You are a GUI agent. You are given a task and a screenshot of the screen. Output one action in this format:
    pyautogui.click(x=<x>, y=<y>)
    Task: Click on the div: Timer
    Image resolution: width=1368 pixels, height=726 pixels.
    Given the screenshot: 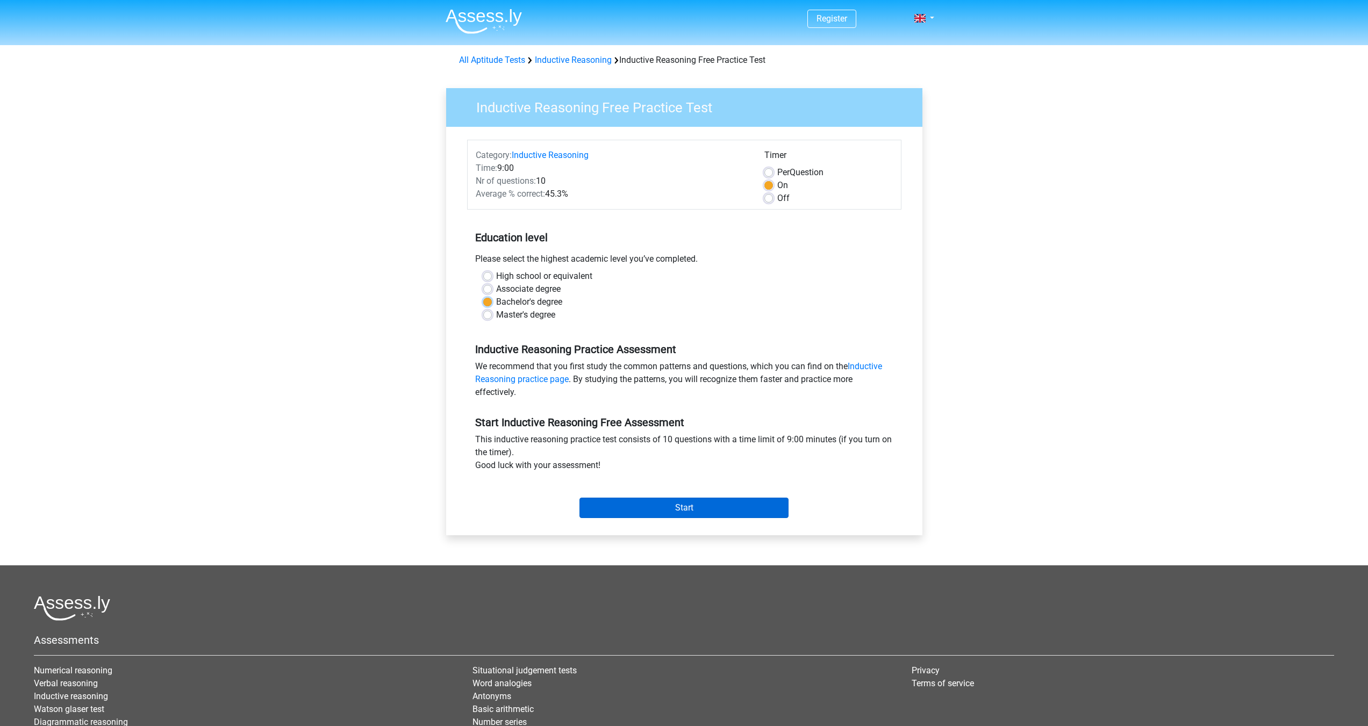 What is the action you would take?
    pyautogui.click(x=828, y=157)
    